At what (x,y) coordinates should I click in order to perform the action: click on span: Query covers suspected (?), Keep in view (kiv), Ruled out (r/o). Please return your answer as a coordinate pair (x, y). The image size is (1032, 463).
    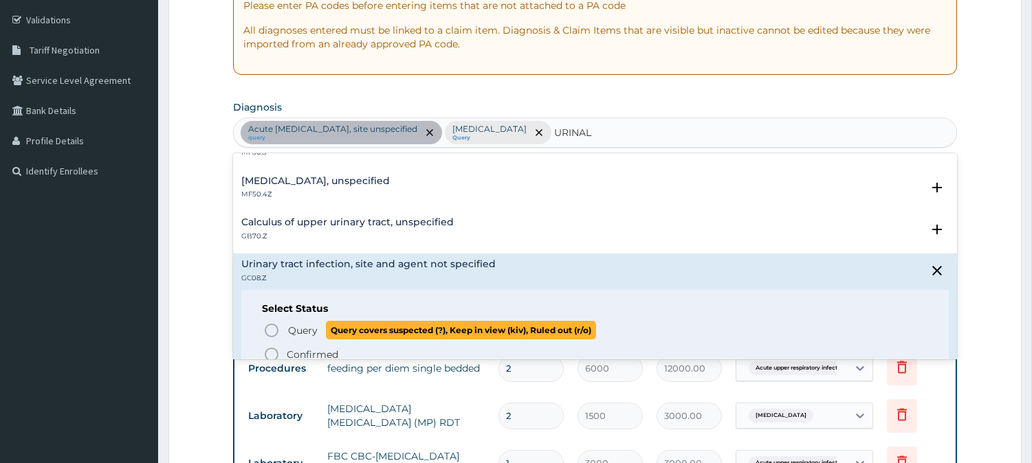
    Looking at the image, I should click on (461, 330).